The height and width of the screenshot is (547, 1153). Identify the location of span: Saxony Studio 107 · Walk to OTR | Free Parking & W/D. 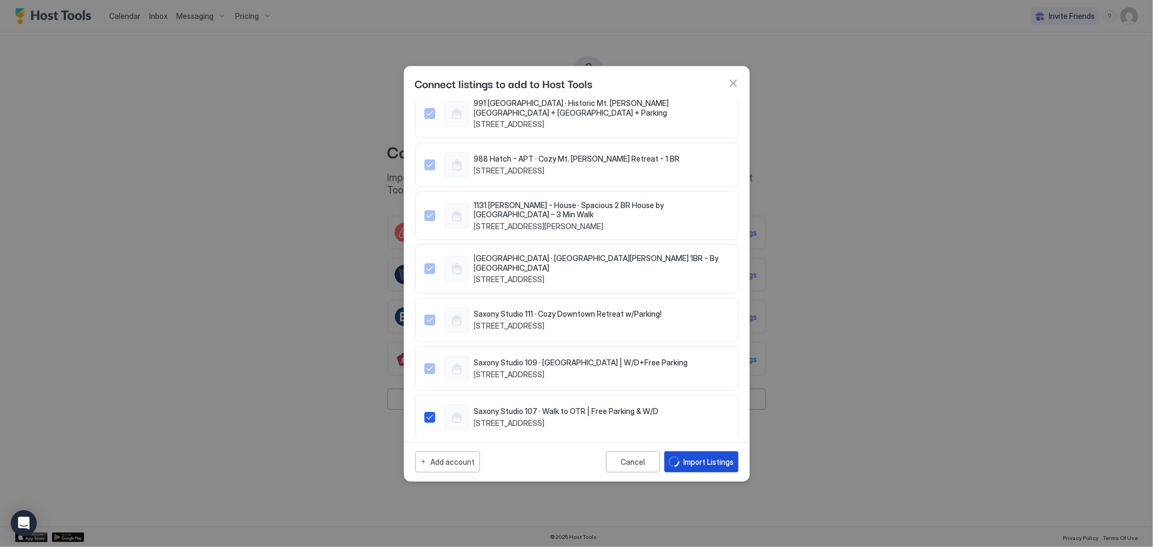
(567, 412).